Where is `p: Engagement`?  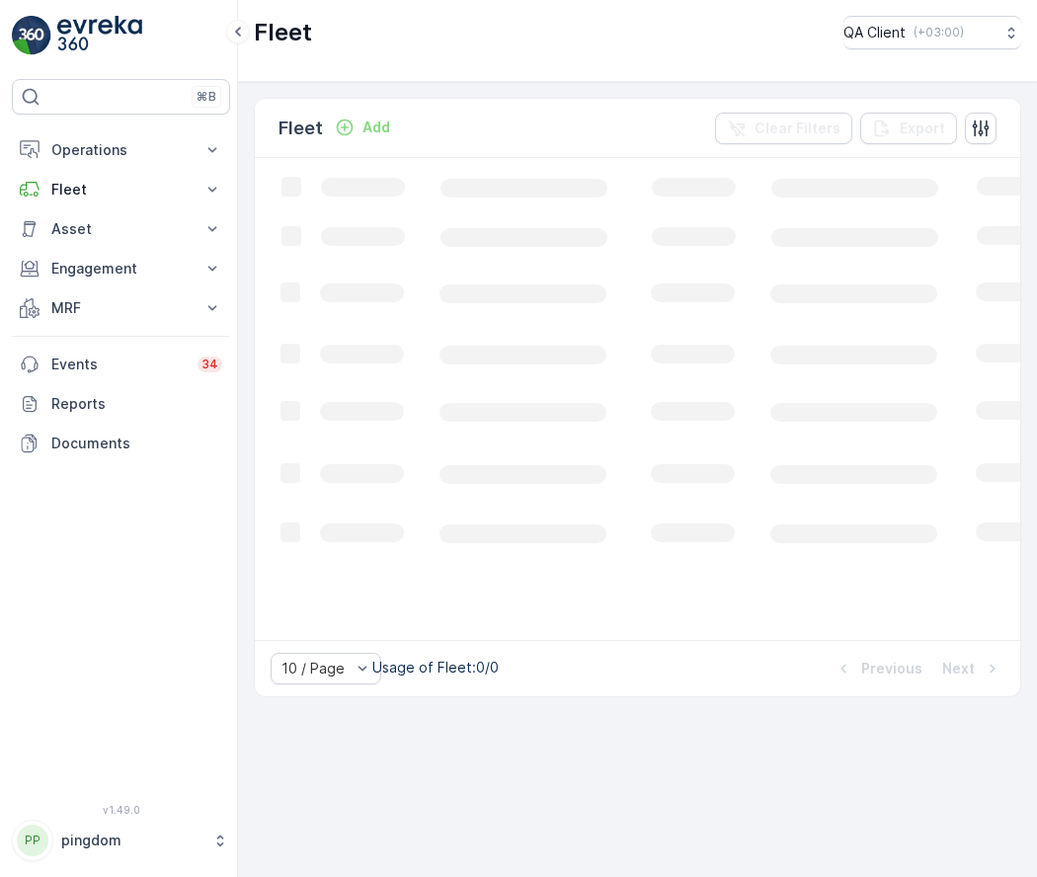
p: Engagement is located at coordinates (121, 269).